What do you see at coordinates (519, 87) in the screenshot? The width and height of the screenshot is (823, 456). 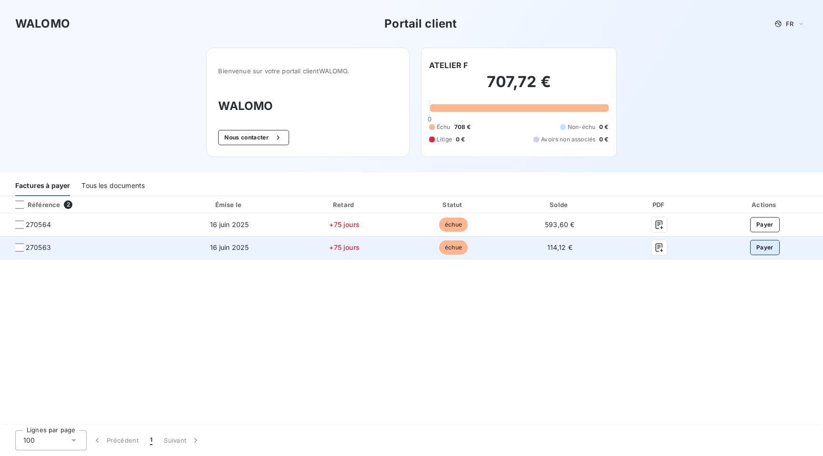 I see `h2: 707,72 €` at bounding box center [519, 87].